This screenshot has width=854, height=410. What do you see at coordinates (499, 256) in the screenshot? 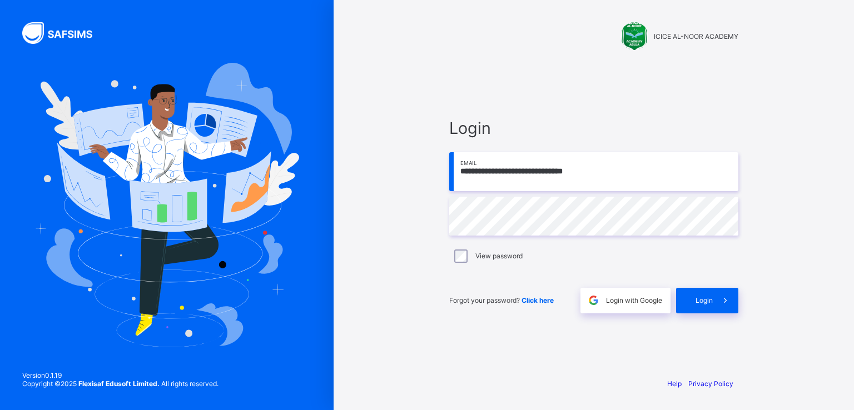
I see `label: View password` at bounding box center [499, 256].